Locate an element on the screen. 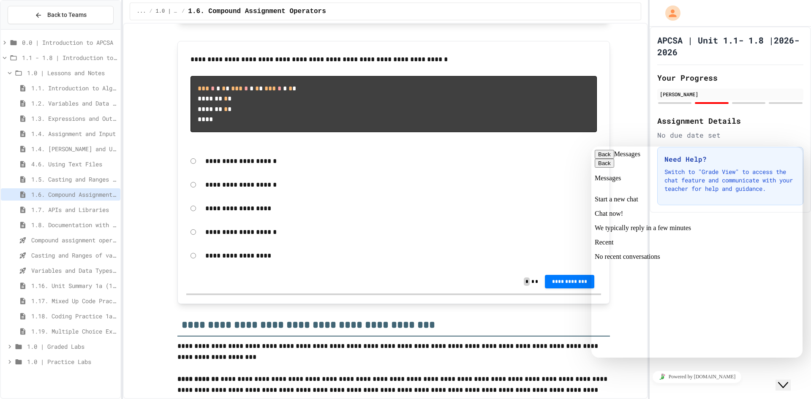 This screenshot has width=811, height=399. span: 0.0 | Introduction to APCSA is located at coordinates (69, 42).